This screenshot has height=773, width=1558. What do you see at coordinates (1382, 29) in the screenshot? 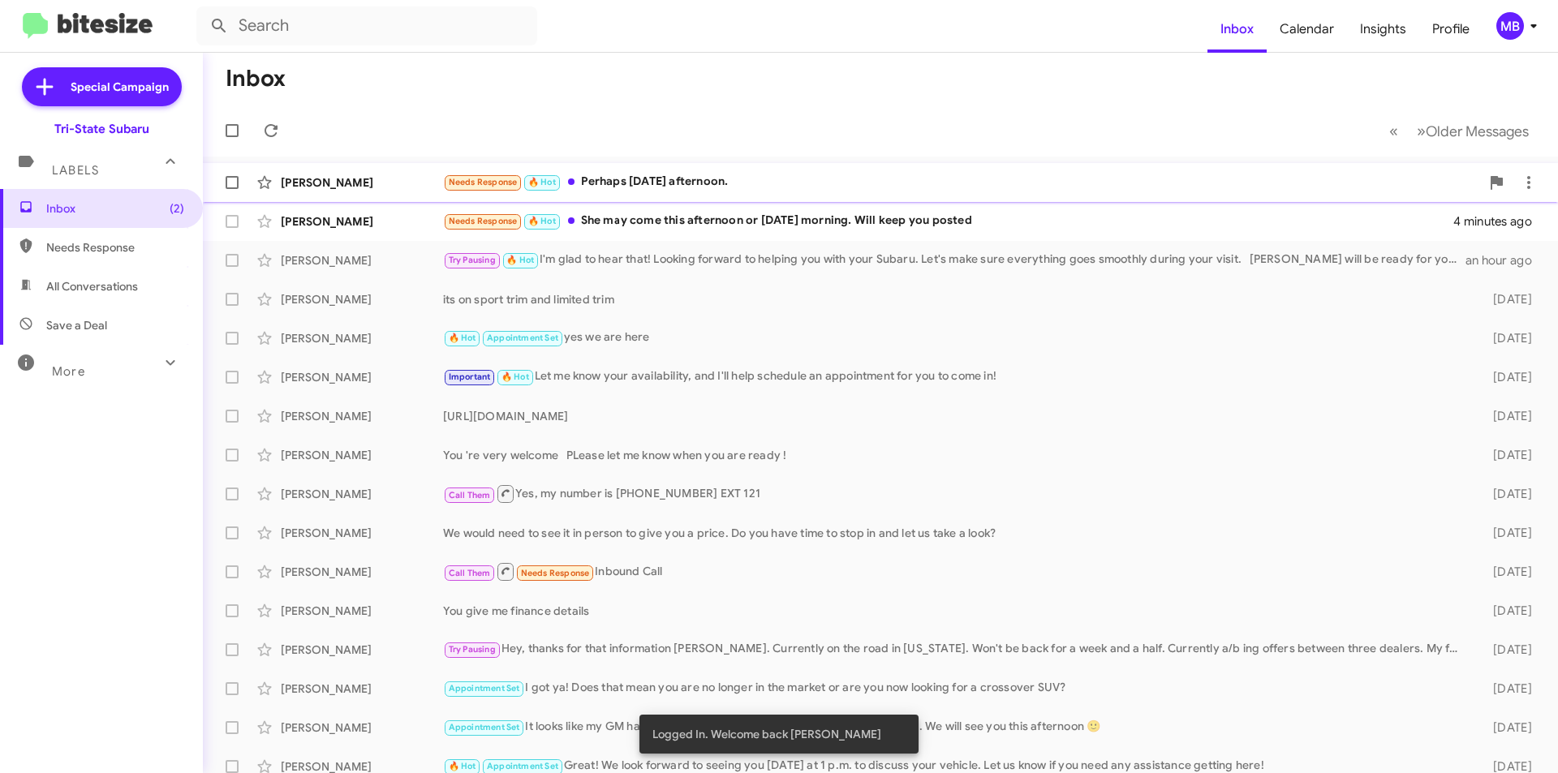
I see `a: Insights` at bounding box center [1382, 29].